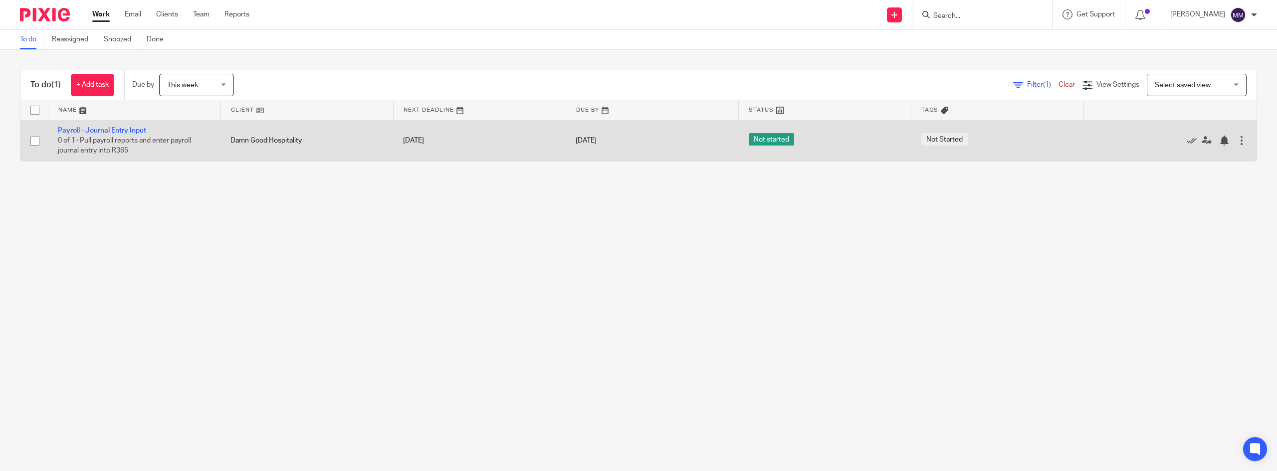 The height and width of the screenshot is (471, 1277). I want to click on p: Due by, so click(143, 85).